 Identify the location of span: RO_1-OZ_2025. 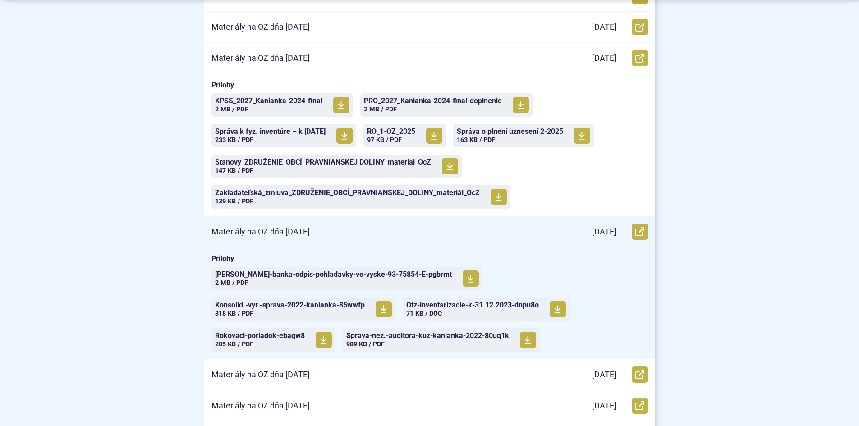
(391, 132).